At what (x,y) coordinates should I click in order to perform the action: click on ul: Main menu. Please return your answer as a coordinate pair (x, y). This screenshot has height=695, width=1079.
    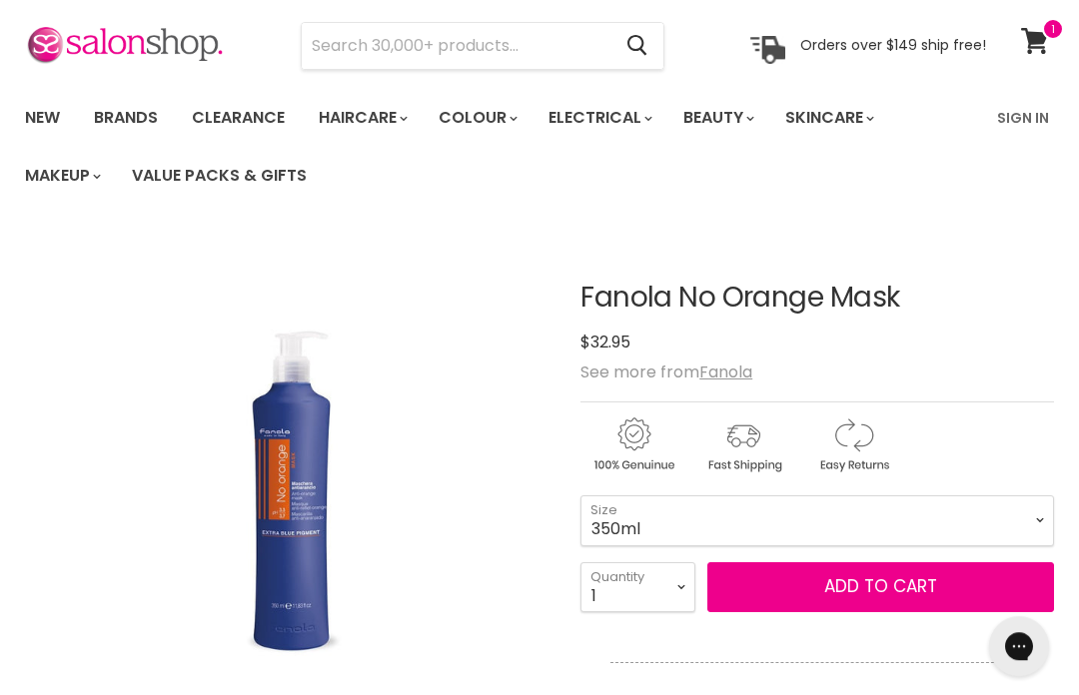
    Looking at the image, I should click on (497, 139).